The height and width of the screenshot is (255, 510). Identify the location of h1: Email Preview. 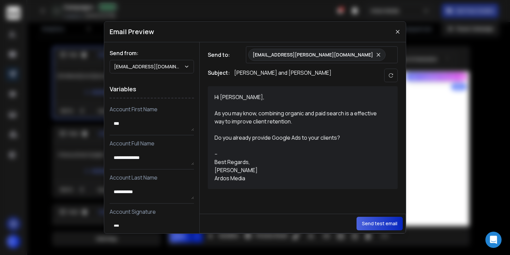
(132, 32).